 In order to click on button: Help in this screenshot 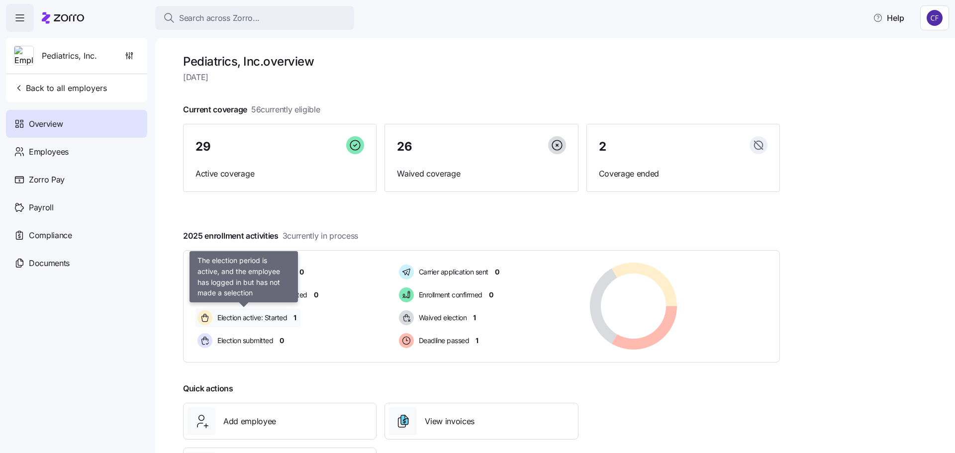, I will do `click(889, 18)`.